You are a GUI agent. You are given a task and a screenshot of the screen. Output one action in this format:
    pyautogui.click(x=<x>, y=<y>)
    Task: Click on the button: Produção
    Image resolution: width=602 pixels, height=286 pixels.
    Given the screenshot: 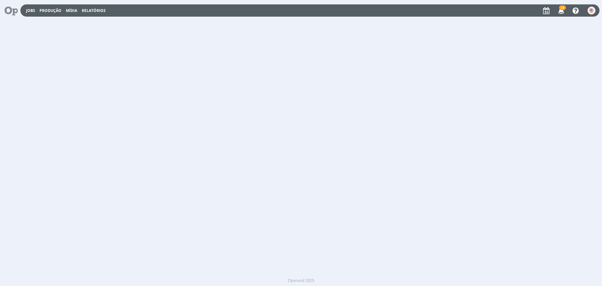 What is the action you would take?
    pyautogui.click(x=51, y=11)
    